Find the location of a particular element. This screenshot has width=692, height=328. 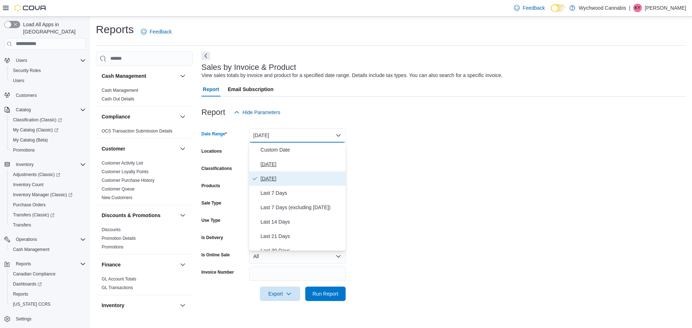

button: Run Report is located at coordinates (326, 294).